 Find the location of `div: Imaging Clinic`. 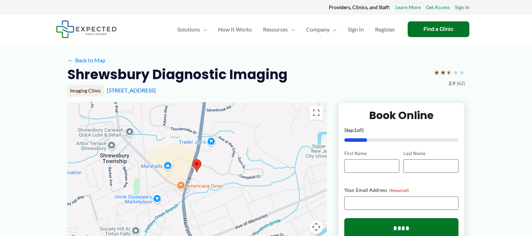

div: Imaging Clinic is located at coordinates (85, 91).